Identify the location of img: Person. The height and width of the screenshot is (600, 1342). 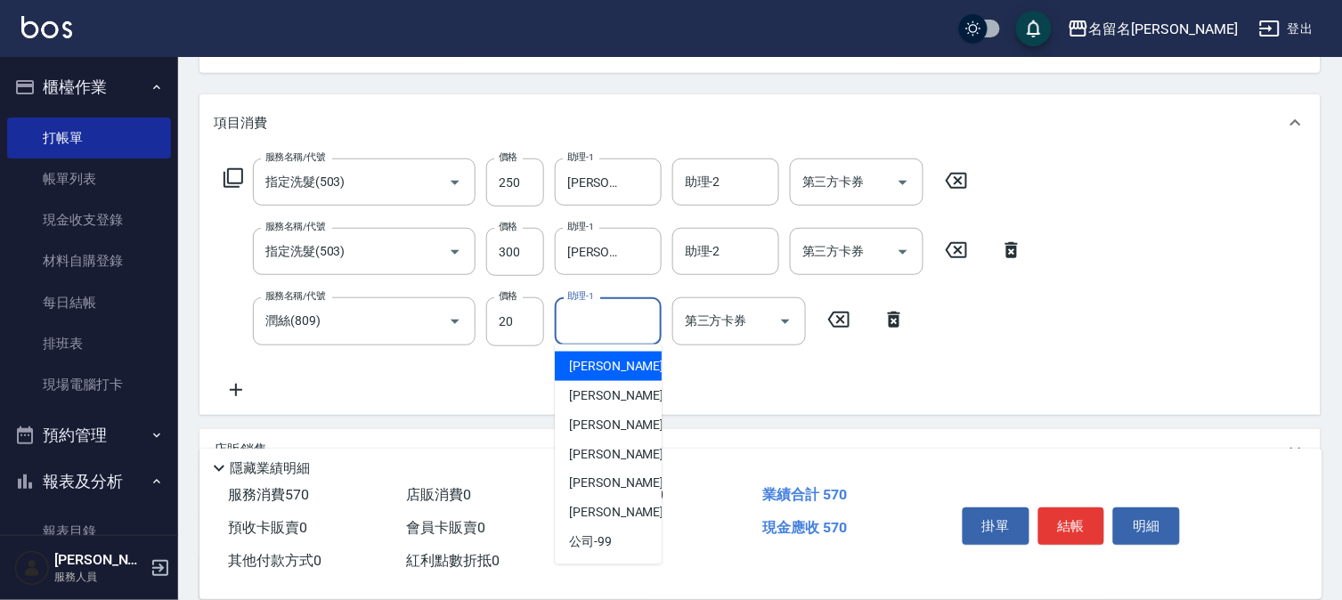
(32, 568).